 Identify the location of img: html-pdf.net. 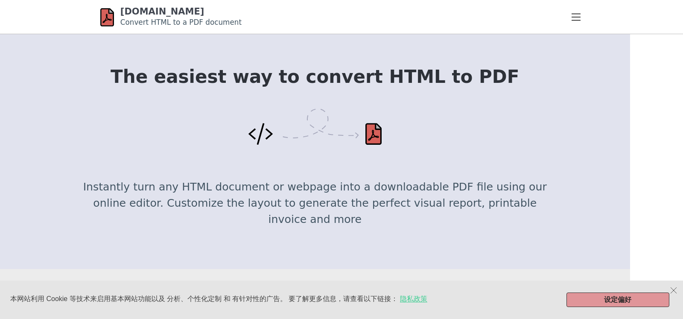
(107, 17).